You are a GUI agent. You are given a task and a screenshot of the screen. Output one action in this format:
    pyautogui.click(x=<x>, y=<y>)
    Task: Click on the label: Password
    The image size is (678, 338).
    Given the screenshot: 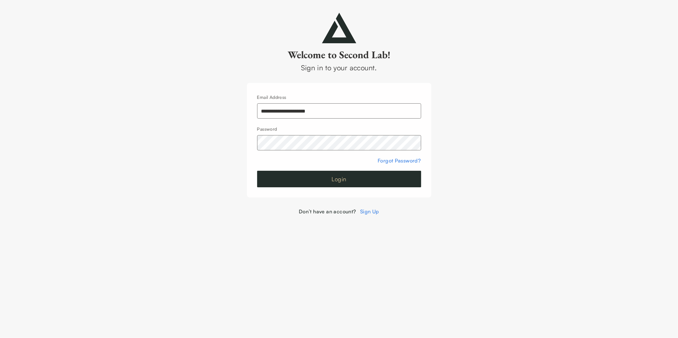 What is the action you would take?
    pyautogui.click(x=267, y=129)
    